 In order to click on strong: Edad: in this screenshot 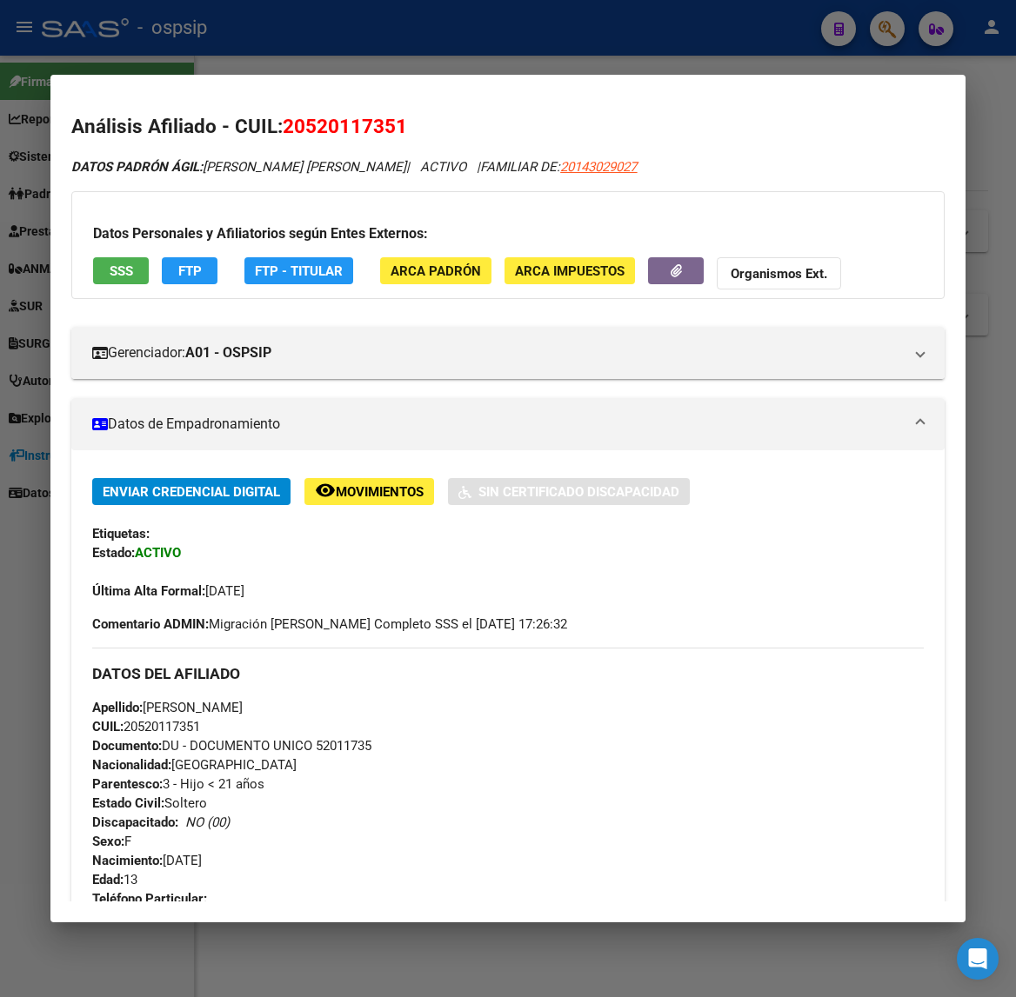, I will do `click(108, 880)`.